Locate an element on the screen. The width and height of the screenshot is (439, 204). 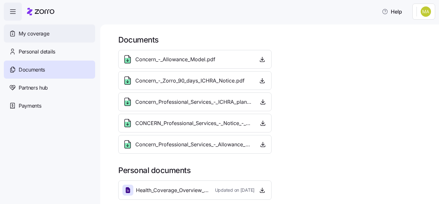
span: Concern_Professional_Services_-_ICHRA_plan_docs_2024.pdf is located at coordinates (194, 102).